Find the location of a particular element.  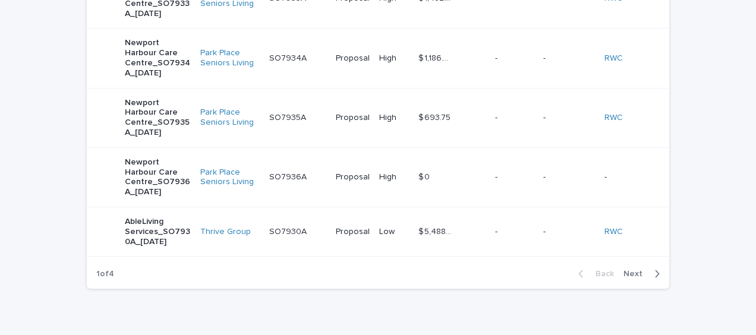

p: Low is located at coordinates (394, 232).